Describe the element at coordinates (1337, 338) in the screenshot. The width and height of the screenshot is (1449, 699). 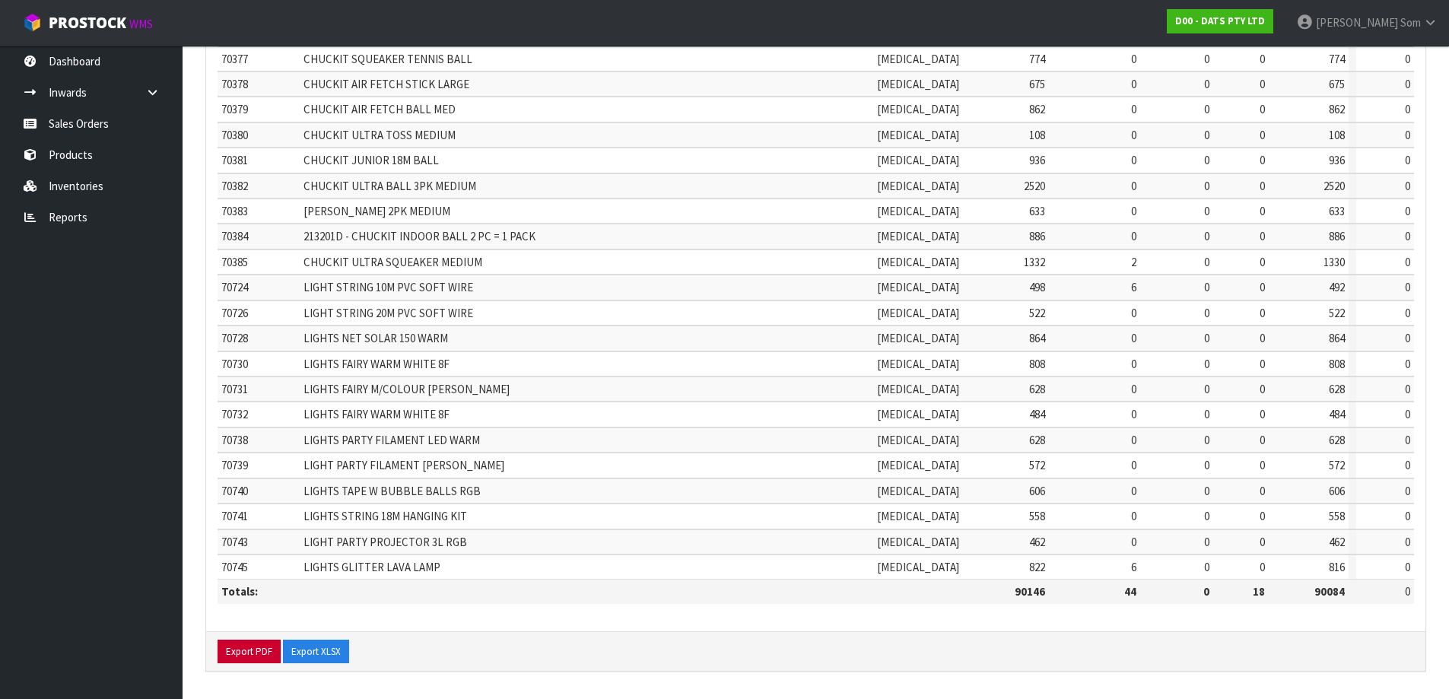
I see `span: 864` at that location.